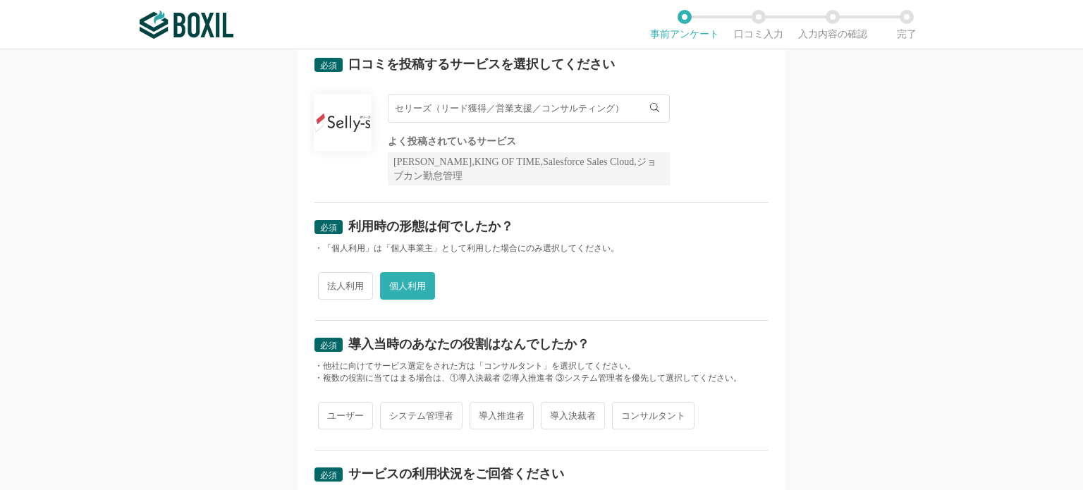 Image resolution: width=1083 pixels, height=490 pixels. I want to click on div: ・「個人利用」は「個人事業主」として利用した場合にのみ選択してください。, so click(541, 248).